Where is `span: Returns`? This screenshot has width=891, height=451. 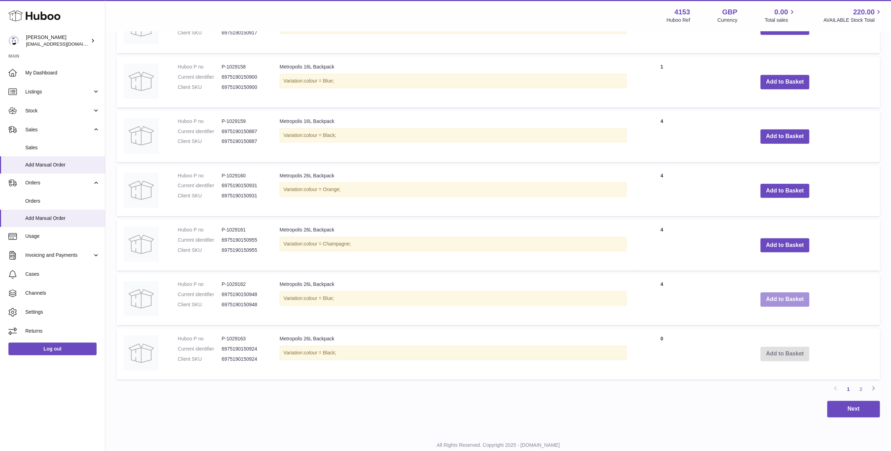 span: Returns is located at coordinates (63, 331).